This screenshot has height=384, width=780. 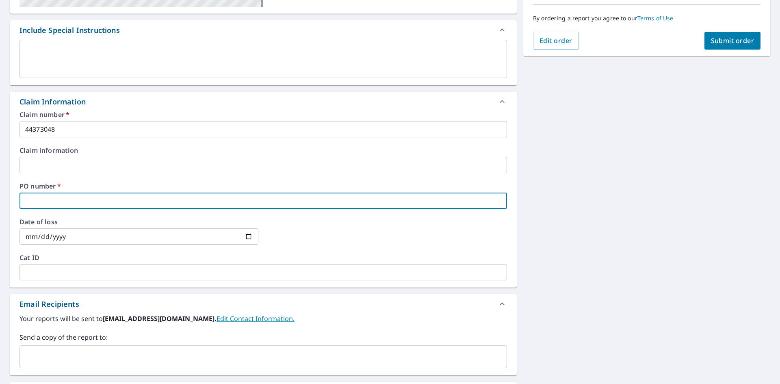 What do you see at coordinates (556, 41) in the screenshot?
I see `span: Edit order` at bounding box center [556, 41].